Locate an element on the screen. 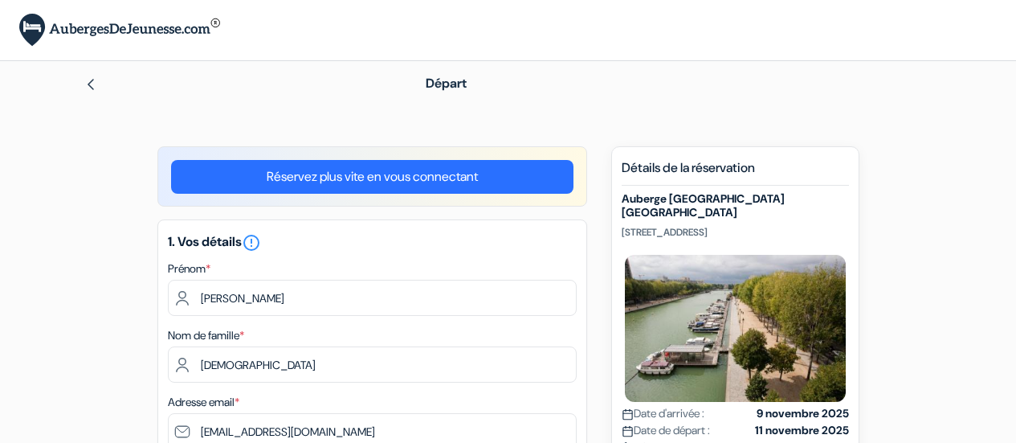  label: Prénom is located at coordinates (189, 268).